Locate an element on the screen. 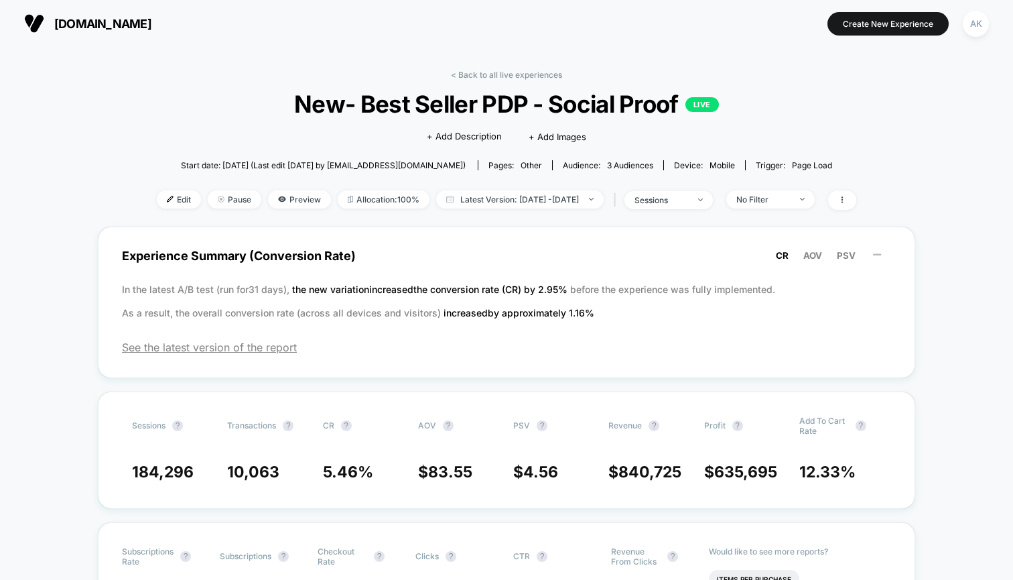 This screenshot has width=1013, height=580. img: calendar is located at coordinates (450, 199).